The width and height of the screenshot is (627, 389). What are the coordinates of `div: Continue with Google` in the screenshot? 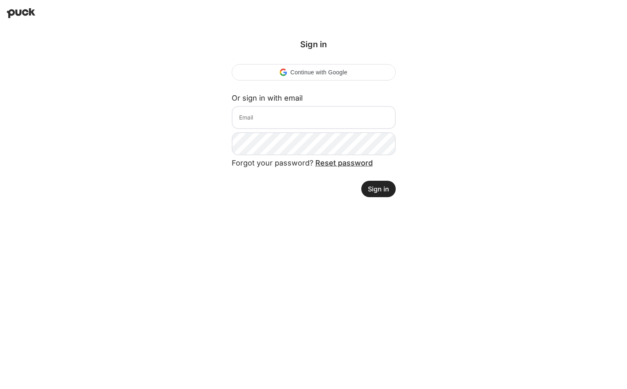 It's located at (314, 72).